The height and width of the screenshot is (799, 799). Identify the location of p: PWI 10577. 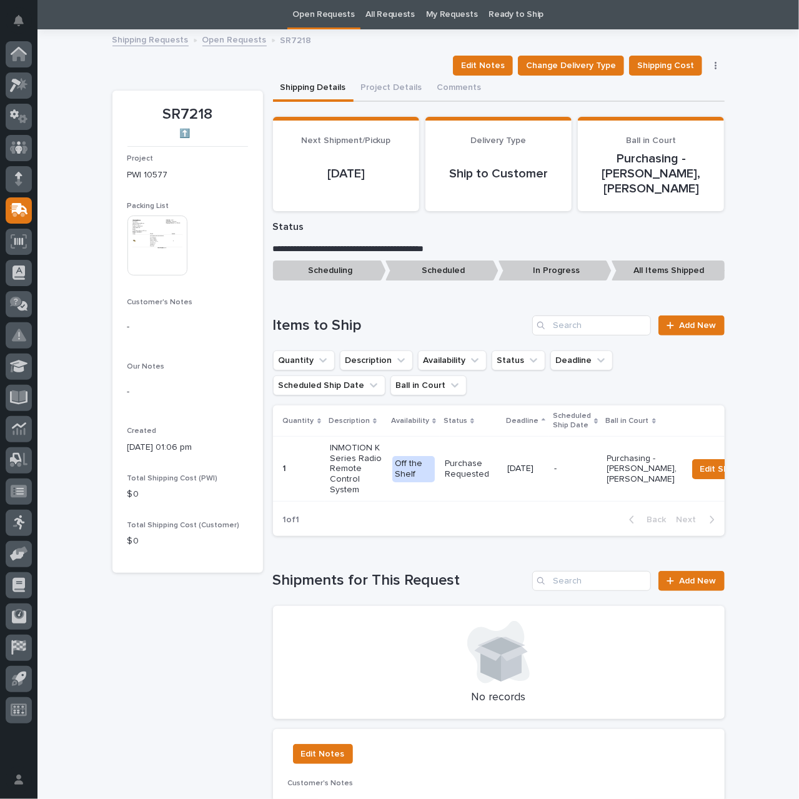
(187, 175).